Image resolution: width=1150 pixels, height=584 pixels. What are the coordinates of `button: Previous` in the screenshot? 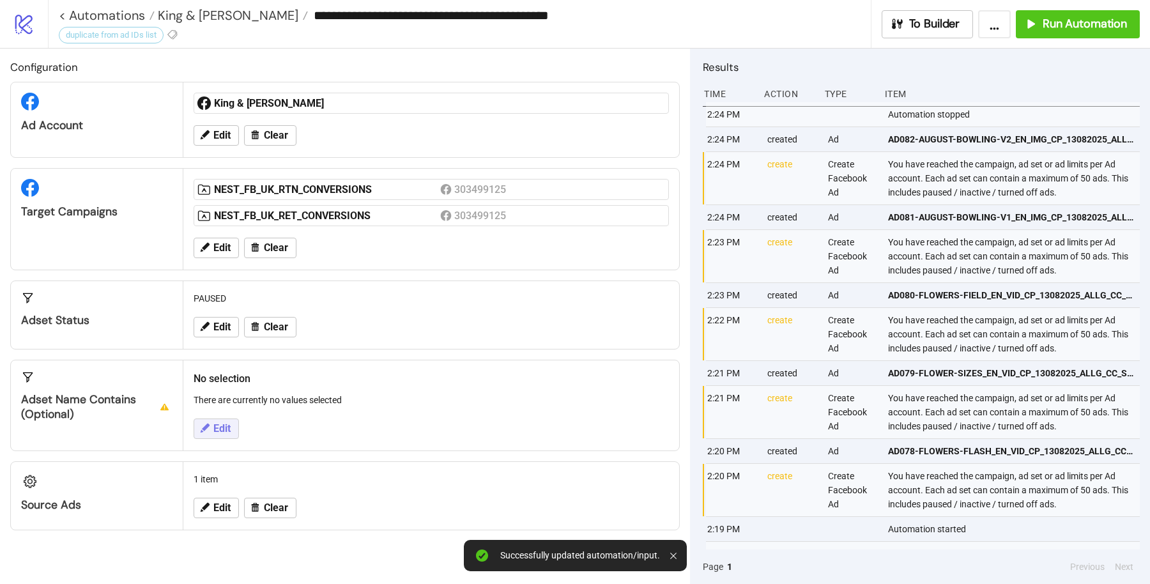 It's located at (1087, 566).